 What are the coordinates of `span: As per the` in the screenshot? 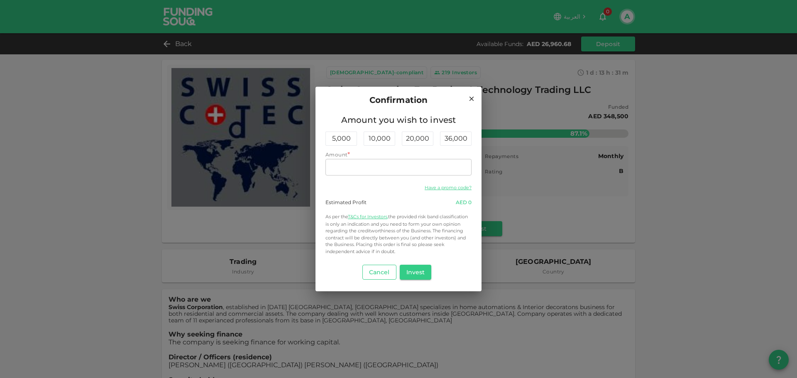 It's located at (337, 217).